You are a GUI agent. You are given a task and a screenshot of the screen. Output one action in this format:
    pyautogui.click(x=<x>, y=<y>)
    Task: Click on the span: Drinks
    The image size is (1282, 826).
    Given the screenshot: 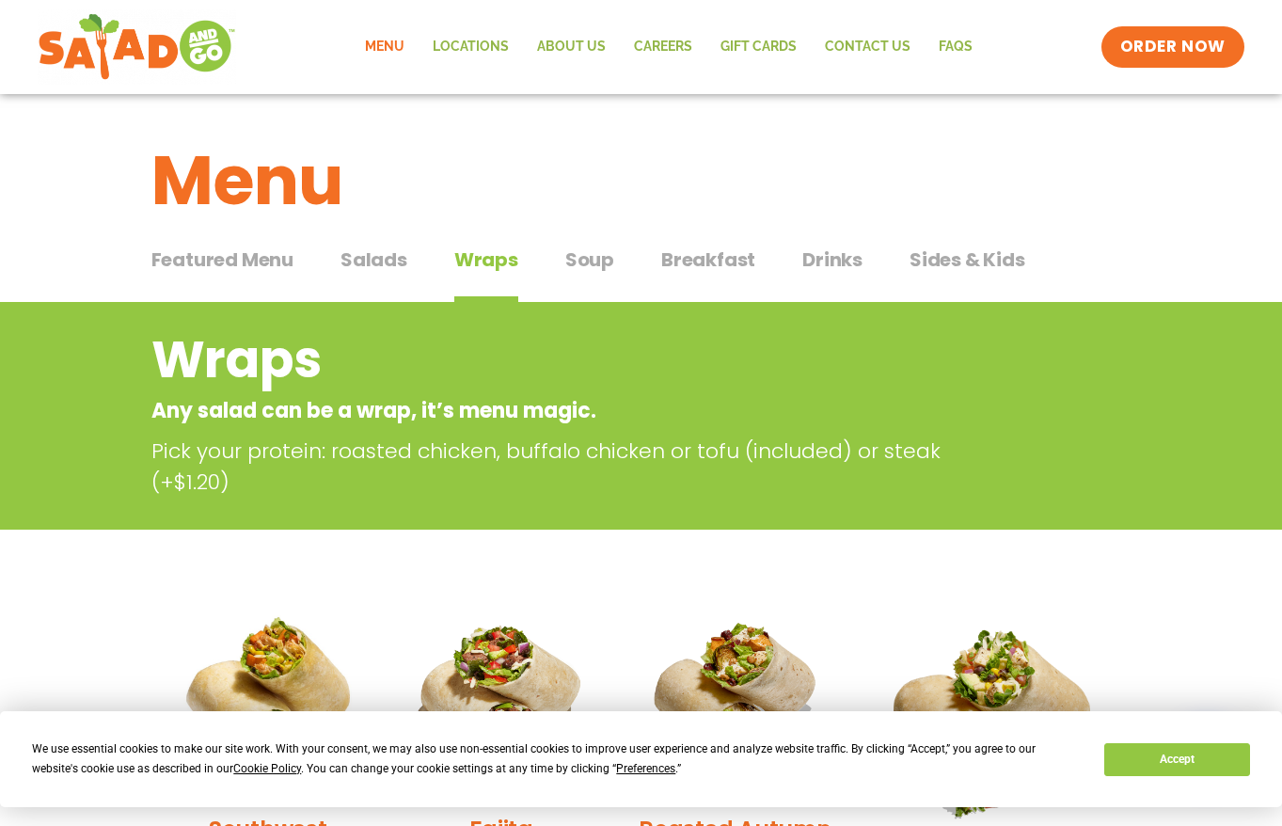 What is the action you would take?
    pyautogui.click(x=833, y=260)
    